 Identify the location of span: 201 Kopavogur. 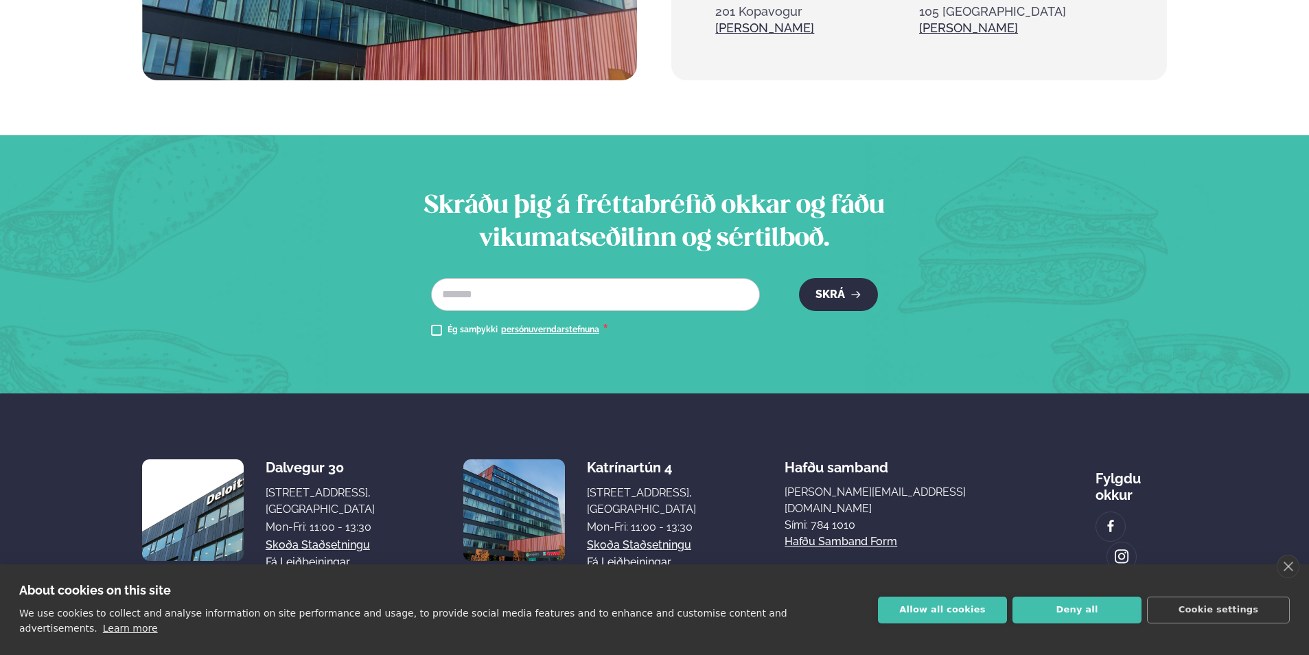
(758, 11).